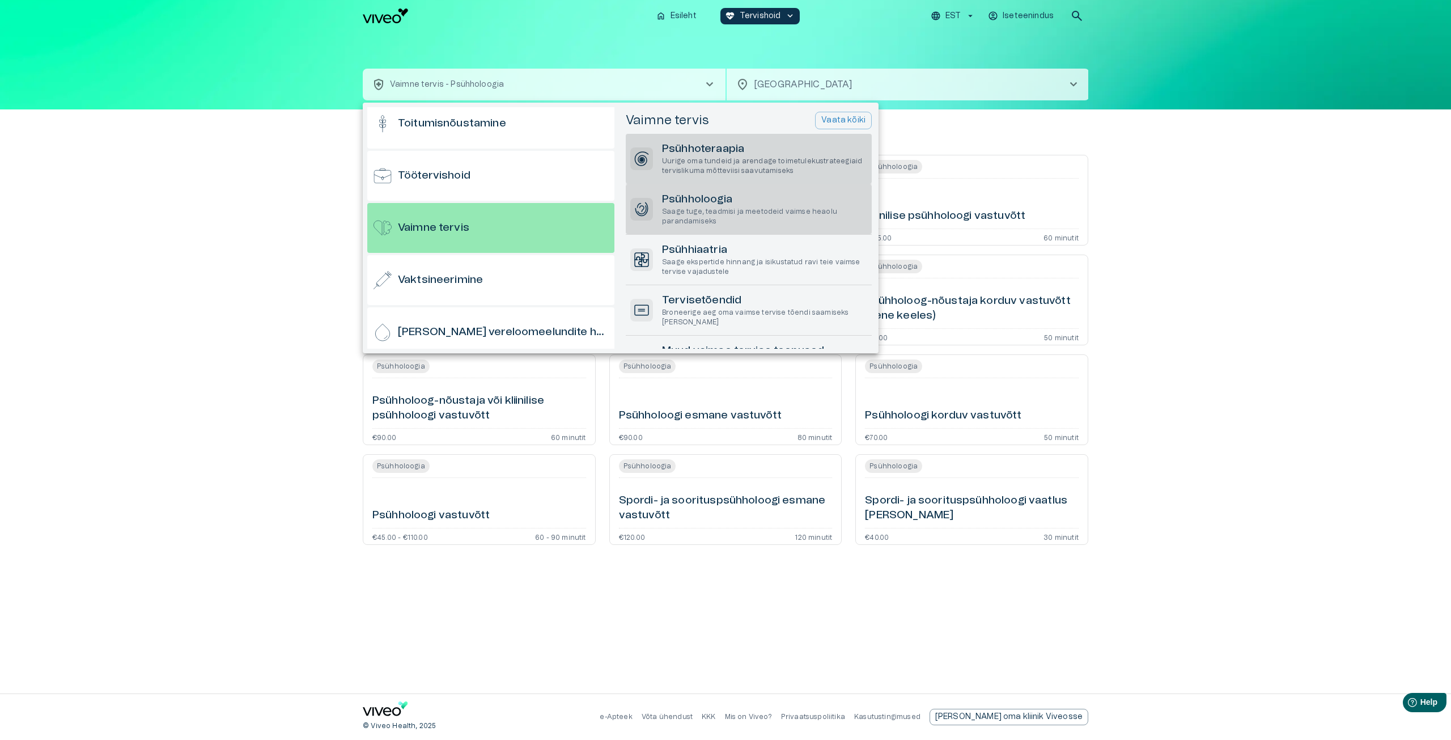 This screenshot has width=1451, height=740. What do you see at coordinates (434, 228) in the screenshot?
I see `h6: Vaimne tervis` at bounding box center [434, 228].